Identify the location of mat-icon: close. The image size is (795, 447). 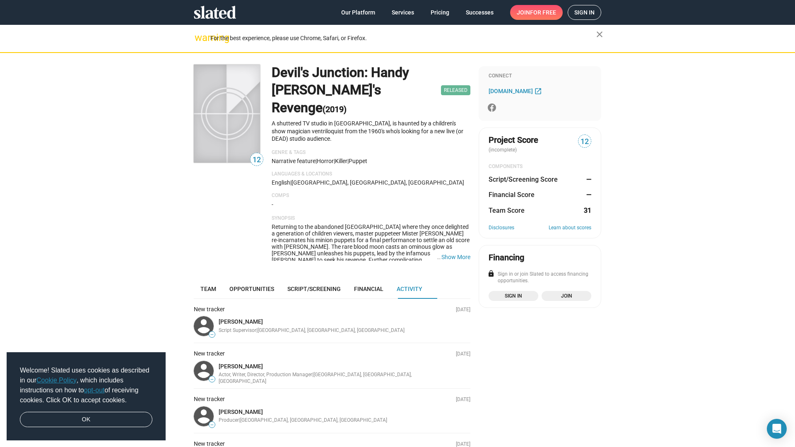
(599, 34).